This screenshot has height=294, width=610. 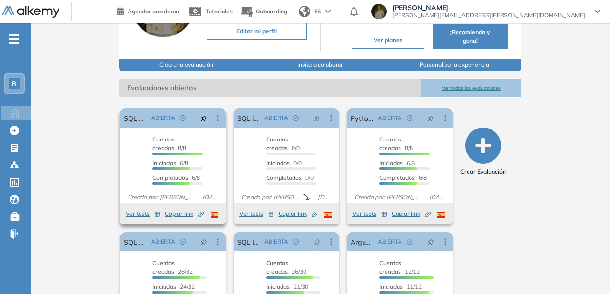 I want to click on span: 28/32, so click(x=173, y=267).